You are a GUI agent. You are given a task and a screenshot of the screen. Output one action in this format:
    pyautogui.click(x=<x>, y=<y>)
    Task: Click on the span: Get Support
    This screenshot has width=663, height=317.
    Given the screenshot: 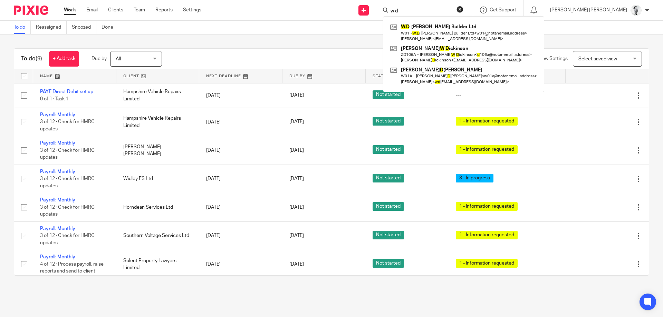 What is the action you would take?
    pyautogui.click(x=502, y=10)
    